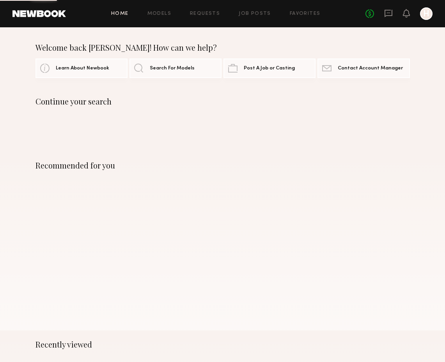 This screenshot has width=445, height=362. Describe the element at coordinates (172, 68) in the screenshot. I see `span: Search For Models` at that location.